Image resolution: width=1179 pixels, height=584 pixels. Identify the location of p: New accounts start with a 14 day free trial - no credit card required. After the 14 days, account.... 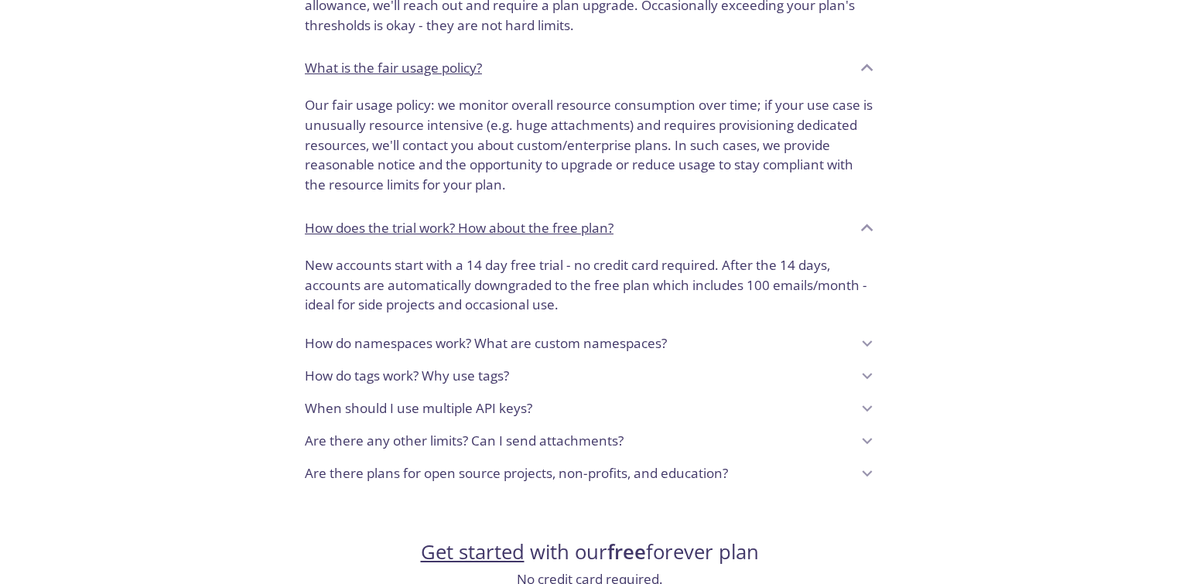
(590, 285).